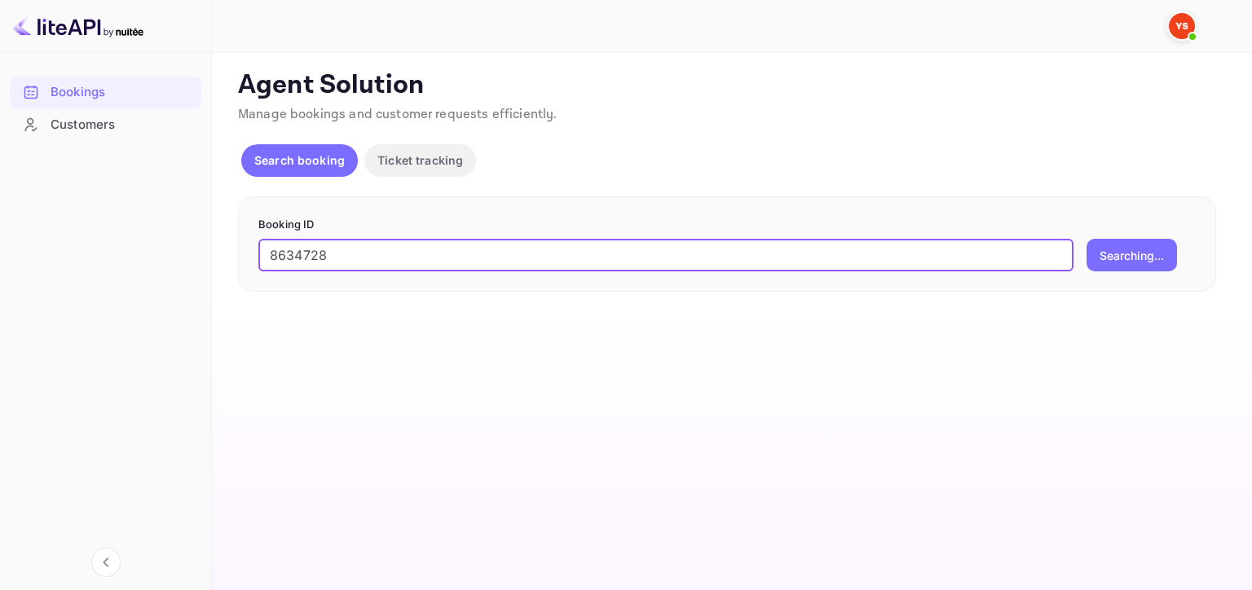 The height and width of the screenshot is (590, 1252). Describe the element at coordinates (1131, 255) in the screenshot. I see `button: Searching...` at that location.